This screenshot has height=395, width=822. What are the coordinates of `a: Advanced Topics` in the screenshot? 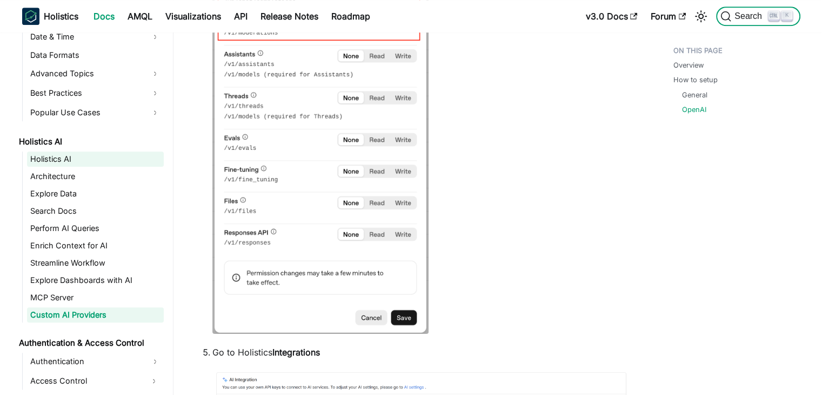 It's located at (95, 74).